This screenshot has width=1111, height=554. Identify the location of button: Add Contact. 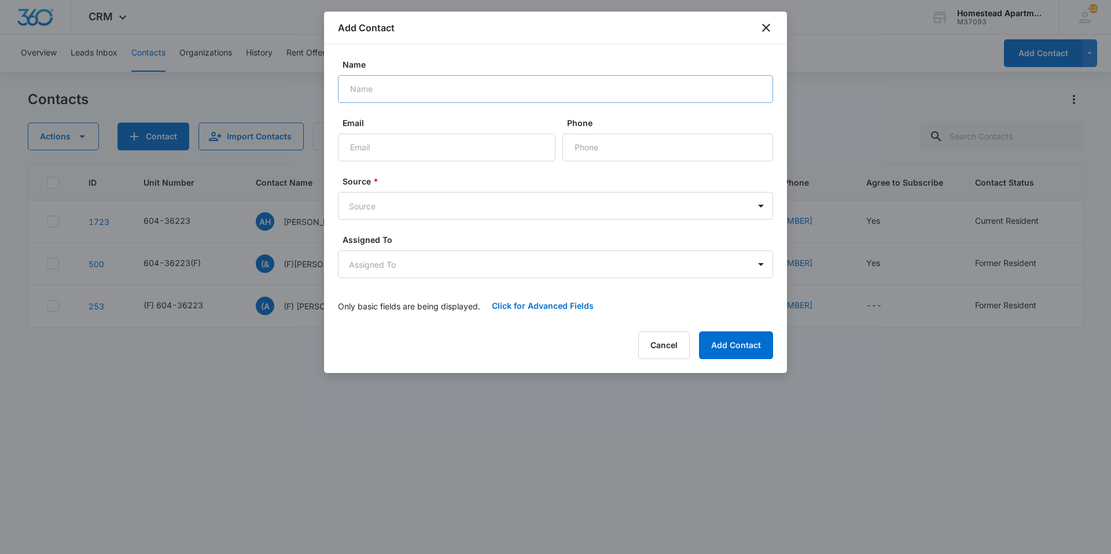
(736, 345).